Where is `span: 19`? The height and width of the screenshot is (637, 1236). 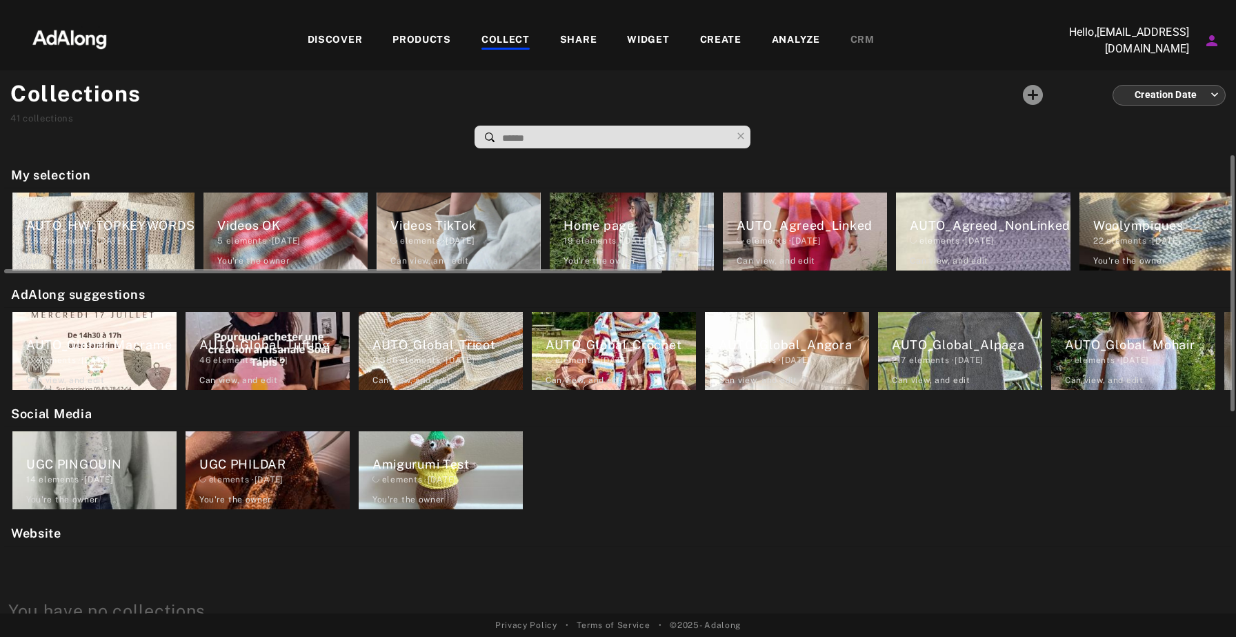
span: 19 is located at coordinates (569, 241).